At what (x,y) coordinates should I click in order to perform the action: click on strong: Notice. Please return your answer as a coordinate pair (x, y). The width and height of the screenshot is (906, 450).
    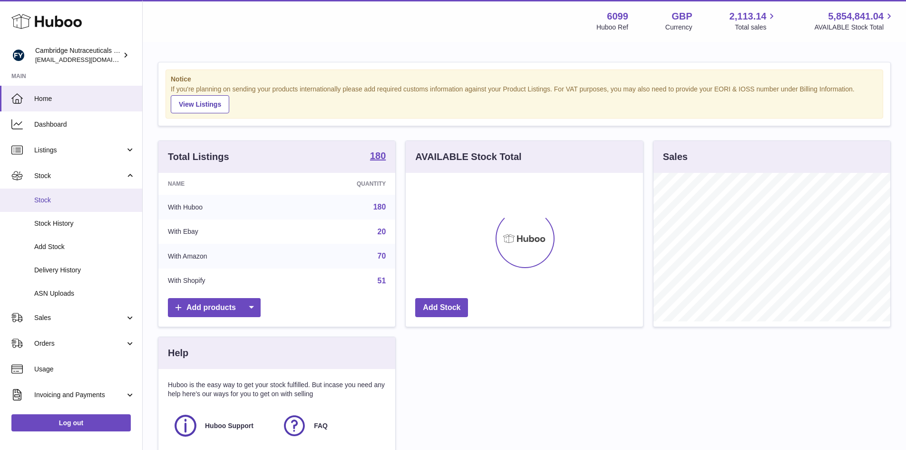
    Looking at the image, I should click on (524, 79).